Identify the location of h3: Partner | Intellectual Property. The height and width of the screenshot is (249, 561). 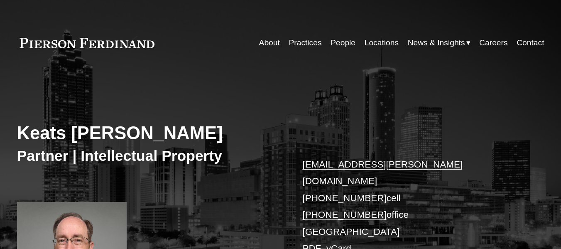
(149, 156).